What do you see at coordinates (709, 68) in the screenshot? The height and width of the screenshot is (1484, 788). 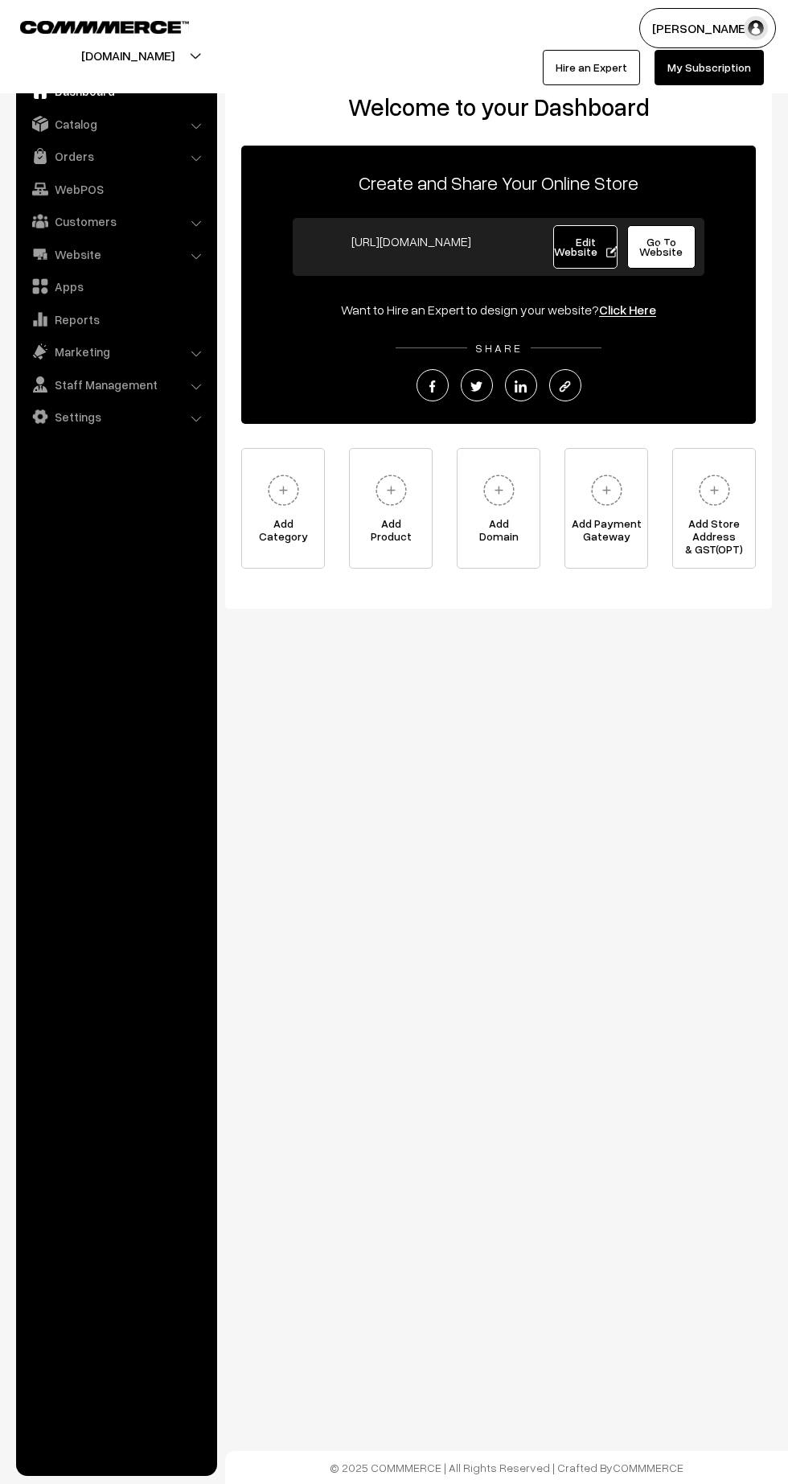 I see `a: My Subscription` at bounding box center [709, 68].